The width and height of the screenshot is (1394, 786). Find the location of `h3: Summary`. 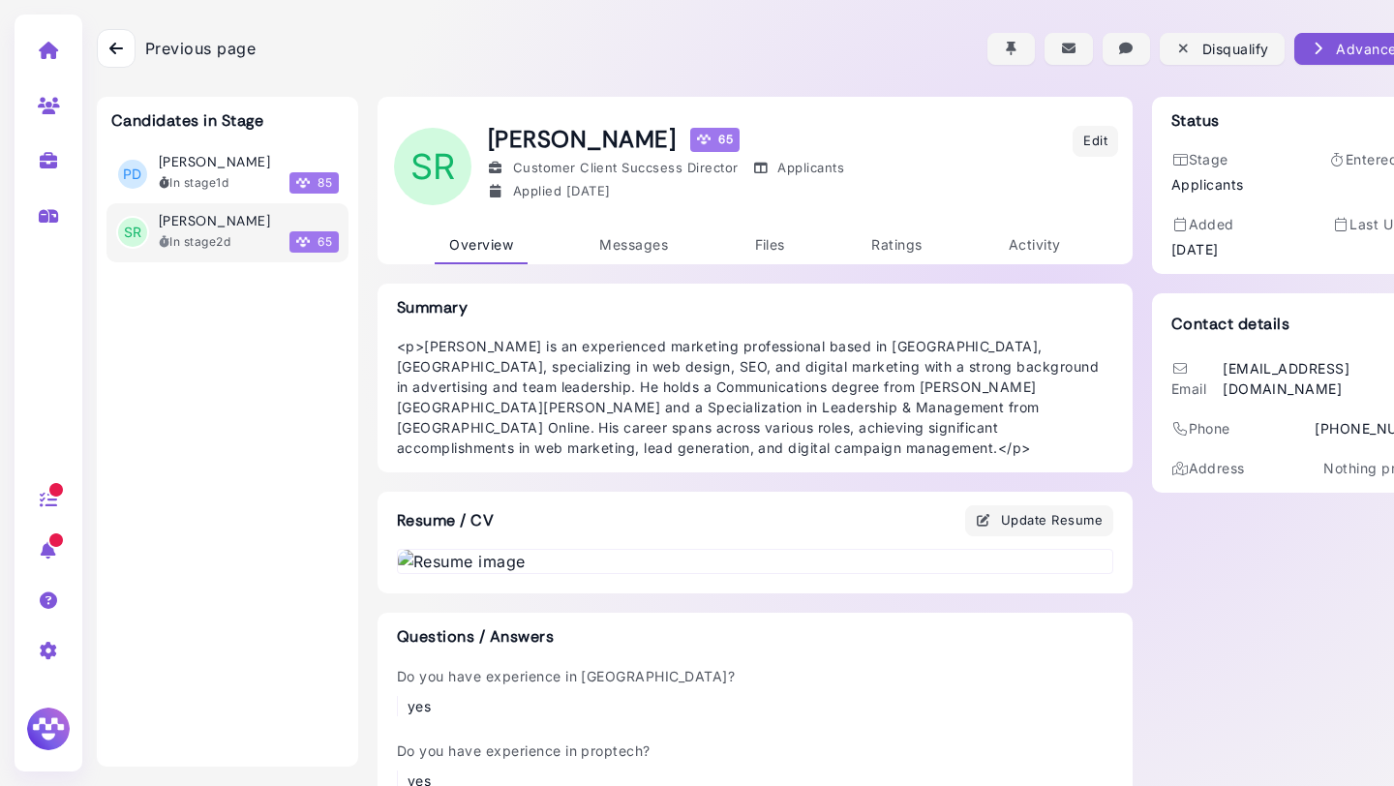

h3: Summary is located at coordinates (755, 307).